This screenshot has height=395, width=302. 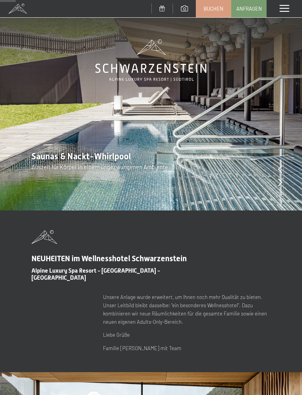 I want to click on span: Auszeit für Körper in einem ungezwungenen Ambiente, so click(x=99, y=167).